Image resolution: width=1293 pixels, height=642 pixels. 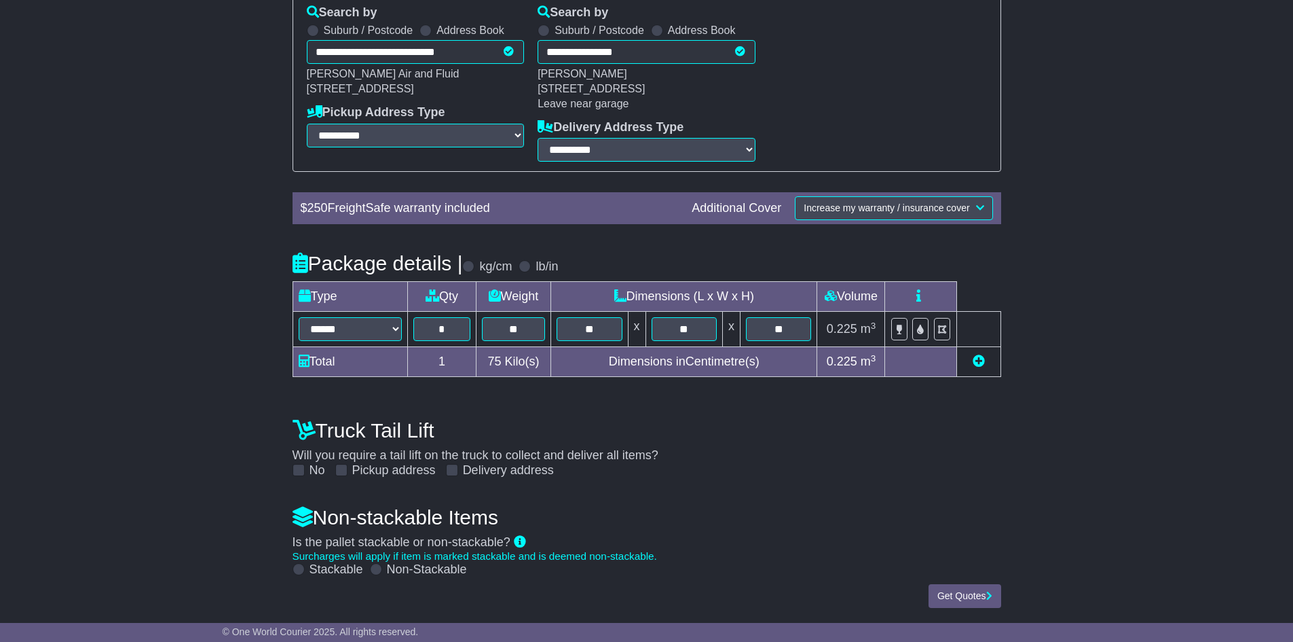 I want to click on label: Delivery Address Type, so click(x=610, y=128).